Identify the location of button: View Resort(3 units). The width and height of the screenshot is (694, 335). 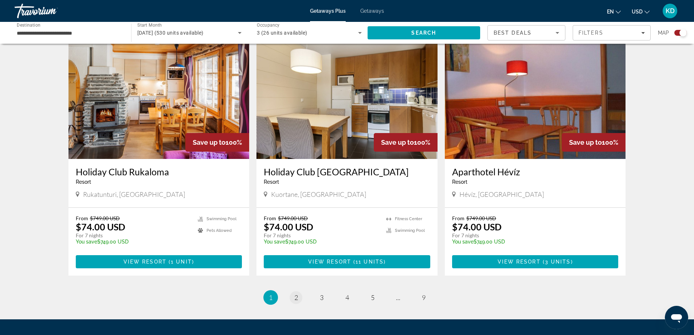
(535, 262).